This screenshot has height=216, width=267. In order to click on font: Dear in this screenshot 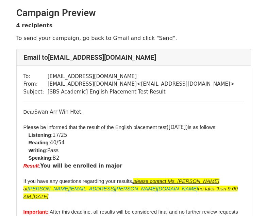, I will do `click(29, 111)`.